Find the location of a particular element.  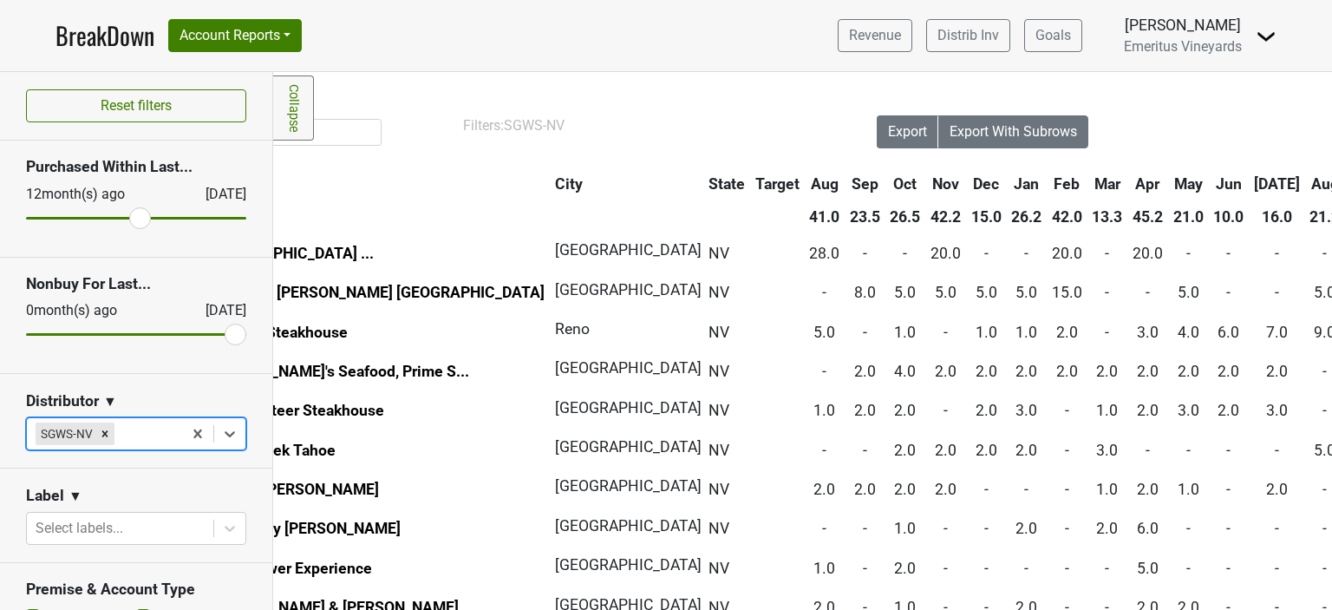

th: 42.2 is located at coordinates (945, 217).